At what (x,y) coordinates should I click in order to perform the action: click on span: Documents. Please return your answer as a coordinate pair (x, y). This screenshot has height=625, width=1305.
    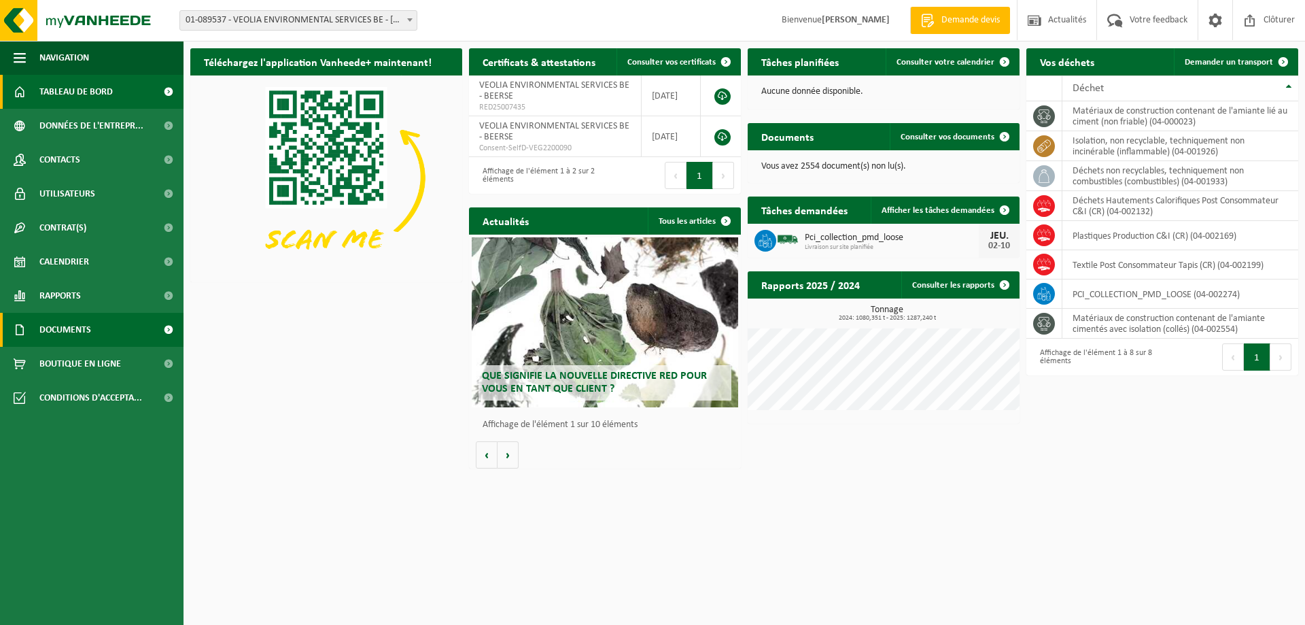
    Looking at the image, I should click on (65, 330).